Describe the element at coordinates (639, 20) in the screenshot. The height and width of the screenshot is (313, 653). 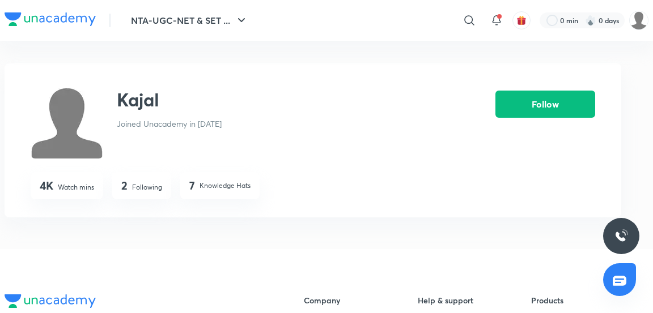
I see `img: Kajal` at that location.